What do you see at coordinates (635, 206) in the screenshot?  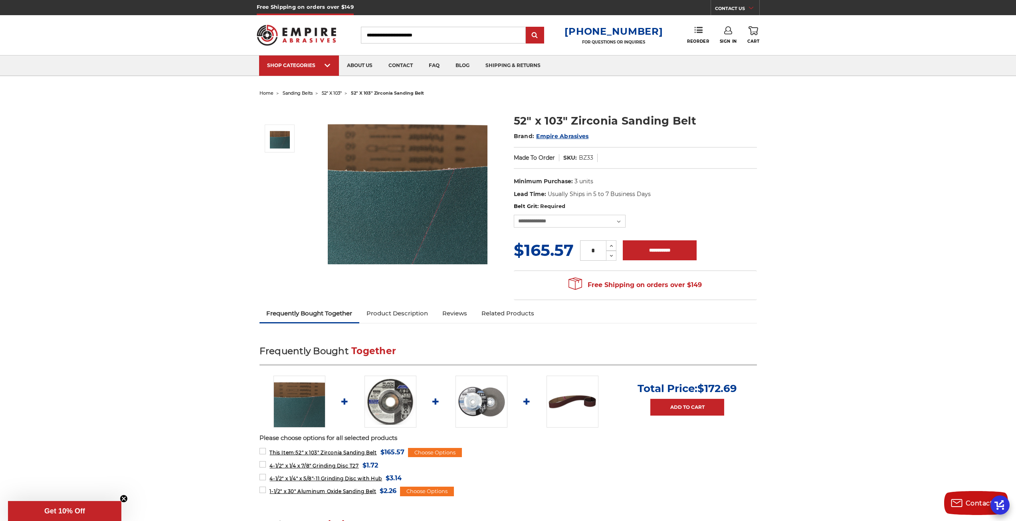 I see `label: Belt Grit:` at bounding box center [635, 206].